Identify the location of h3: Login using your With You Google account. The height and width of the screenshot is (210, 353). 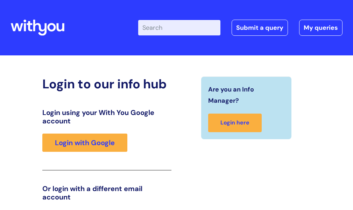
(107, 117).